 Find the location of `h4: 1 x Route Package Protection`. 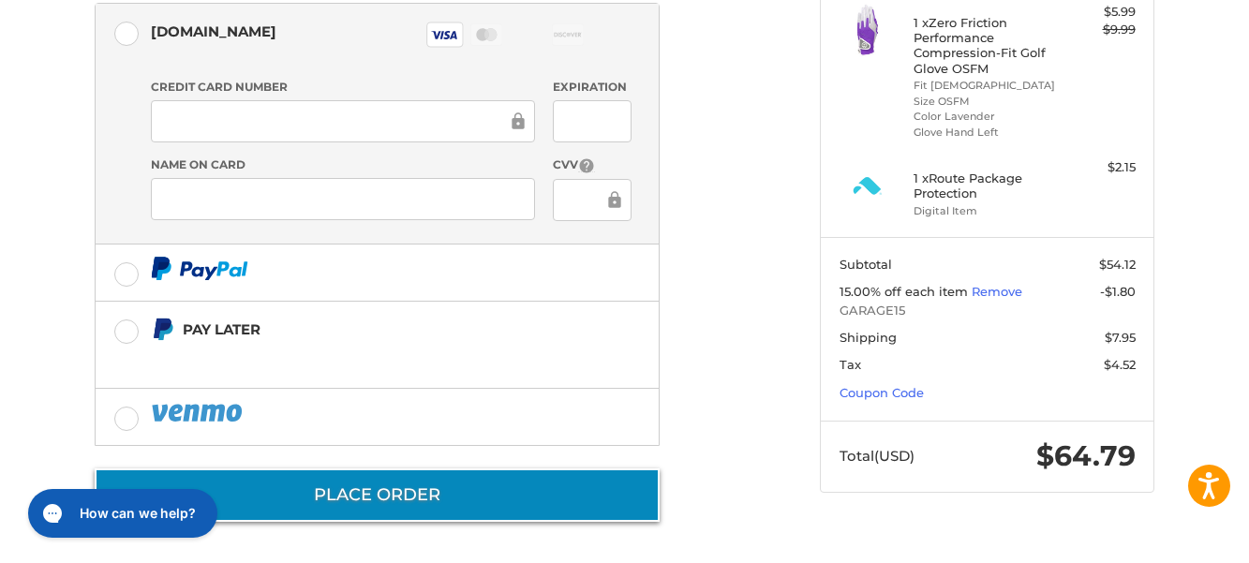

h4: 1 x Route Package Protection is located at coordinates (985, 186).